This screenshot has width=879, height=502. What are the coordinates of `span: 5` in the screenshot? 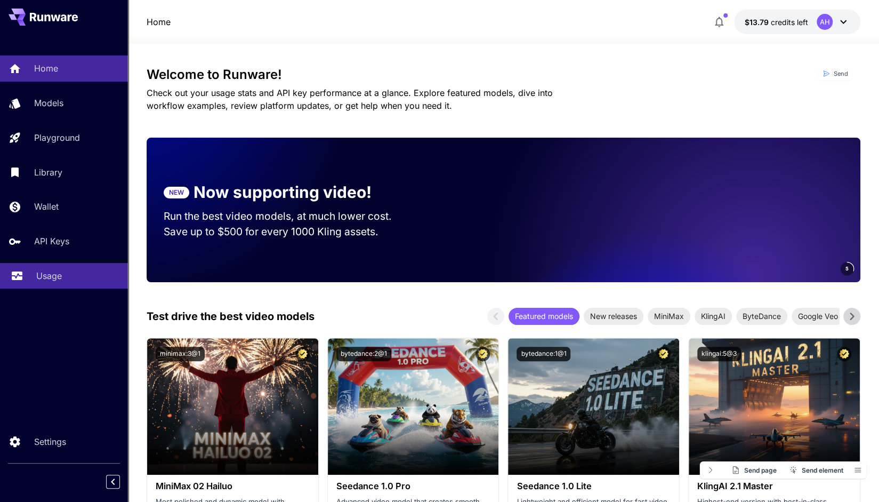 It's located at (847, 268).